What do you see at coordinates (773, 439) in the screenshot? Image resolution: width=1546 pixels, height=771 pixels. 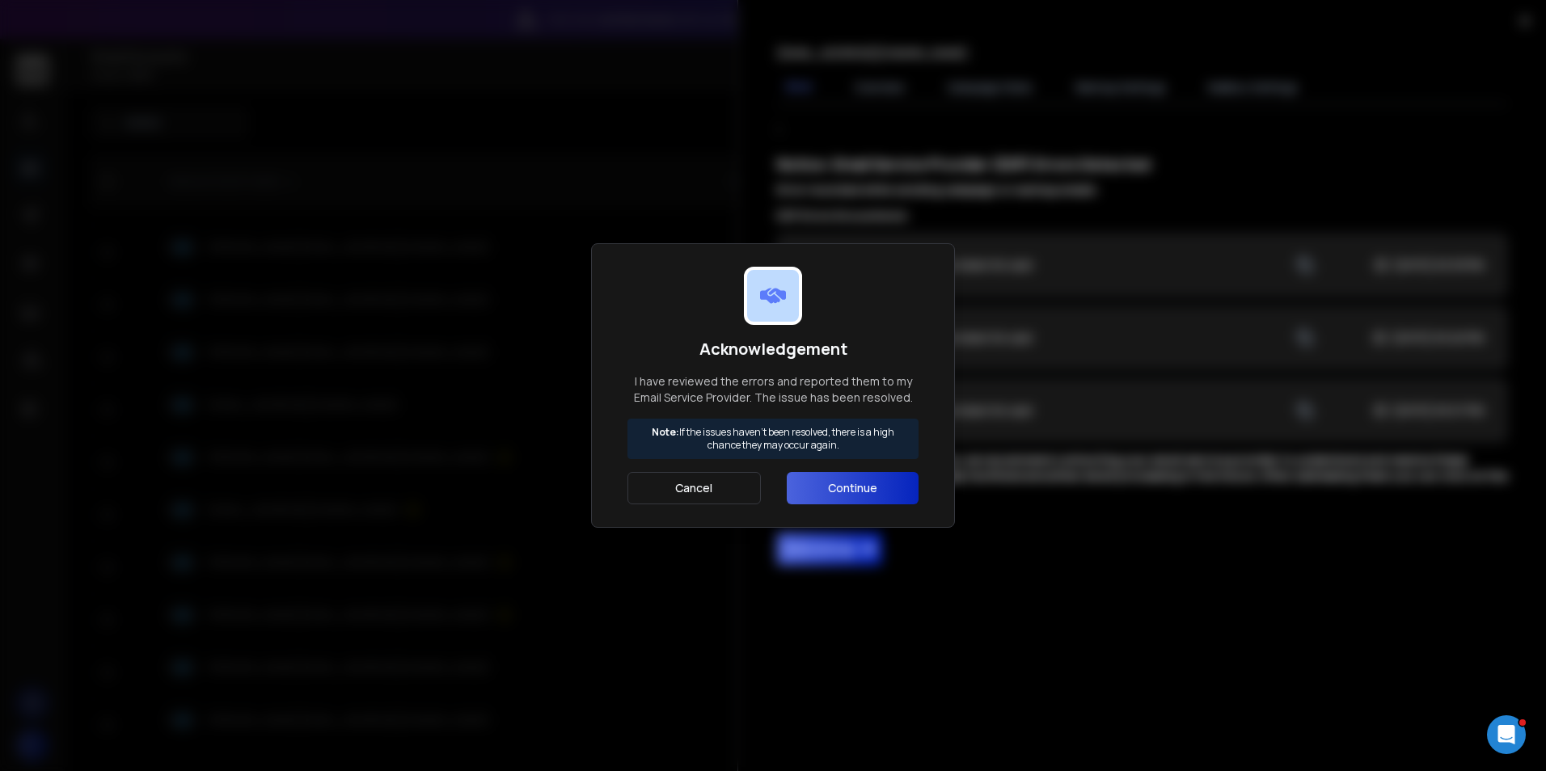 I see `p: If the issues haven't been resolved, there is a high chance they may occur again.` at bounding box center [773, 439].